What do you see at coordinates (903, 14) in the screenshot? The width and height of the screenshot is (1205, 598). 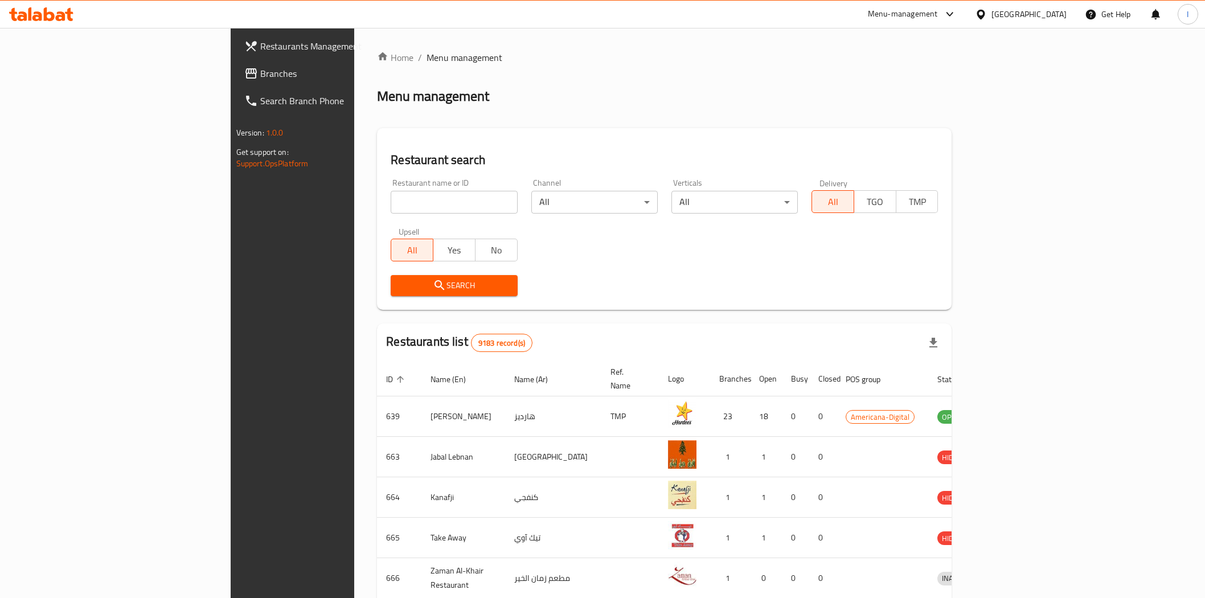 I see `div: Menu-management` at bounding box center [903, 14].